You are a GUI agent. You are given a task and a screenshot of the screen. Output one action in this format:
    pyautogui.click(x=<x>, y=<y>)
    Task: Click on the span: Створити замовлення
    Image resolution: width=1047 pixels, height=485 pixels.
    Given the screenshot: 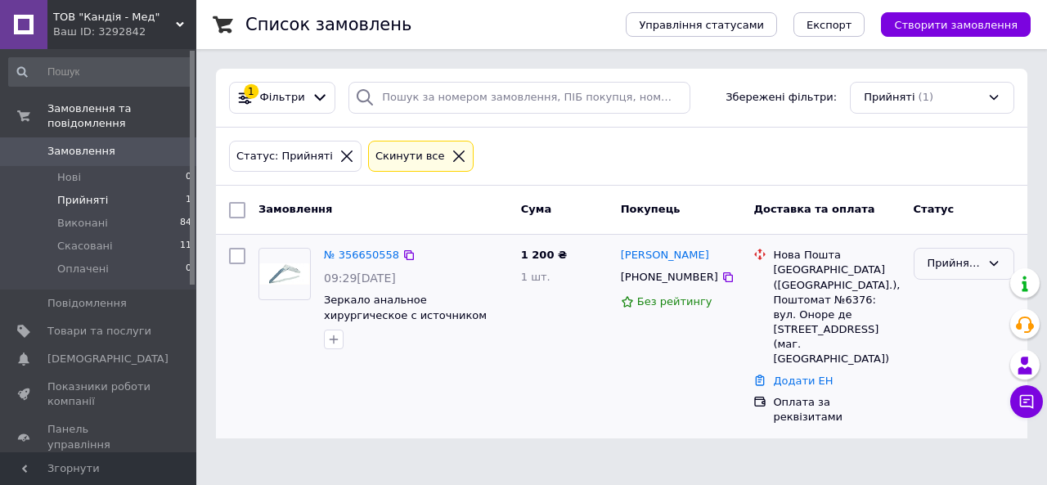 What is the action you would take?
    pyautogui.click(x=956, y=25)
    